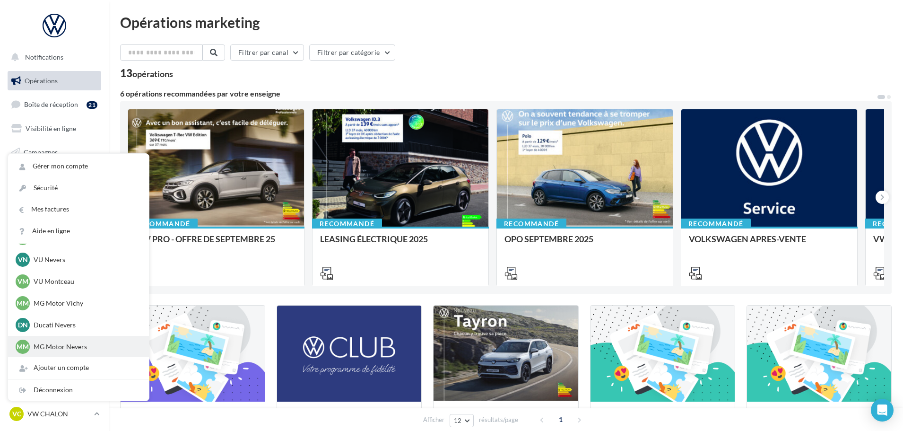 The height and width of the screenshot is (431, 903). What do you see at coordinates (78, 188) in the screenshot?
I see `a: Sécurité` at bounding box center [78, 188].